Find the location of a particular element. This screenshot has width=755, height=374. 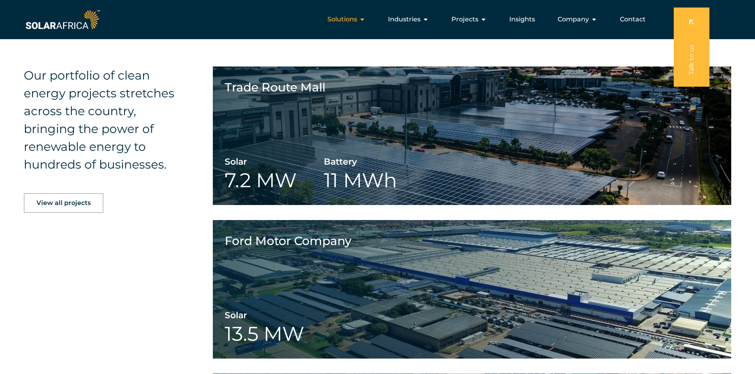

a: Contact is located at coordinates (632, 19).